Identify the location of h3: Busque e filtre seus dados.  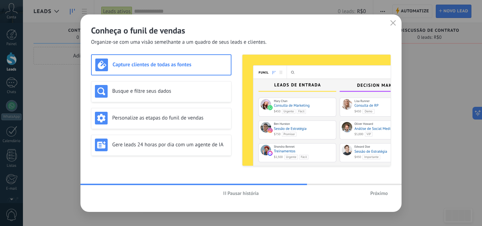
(170, 91).